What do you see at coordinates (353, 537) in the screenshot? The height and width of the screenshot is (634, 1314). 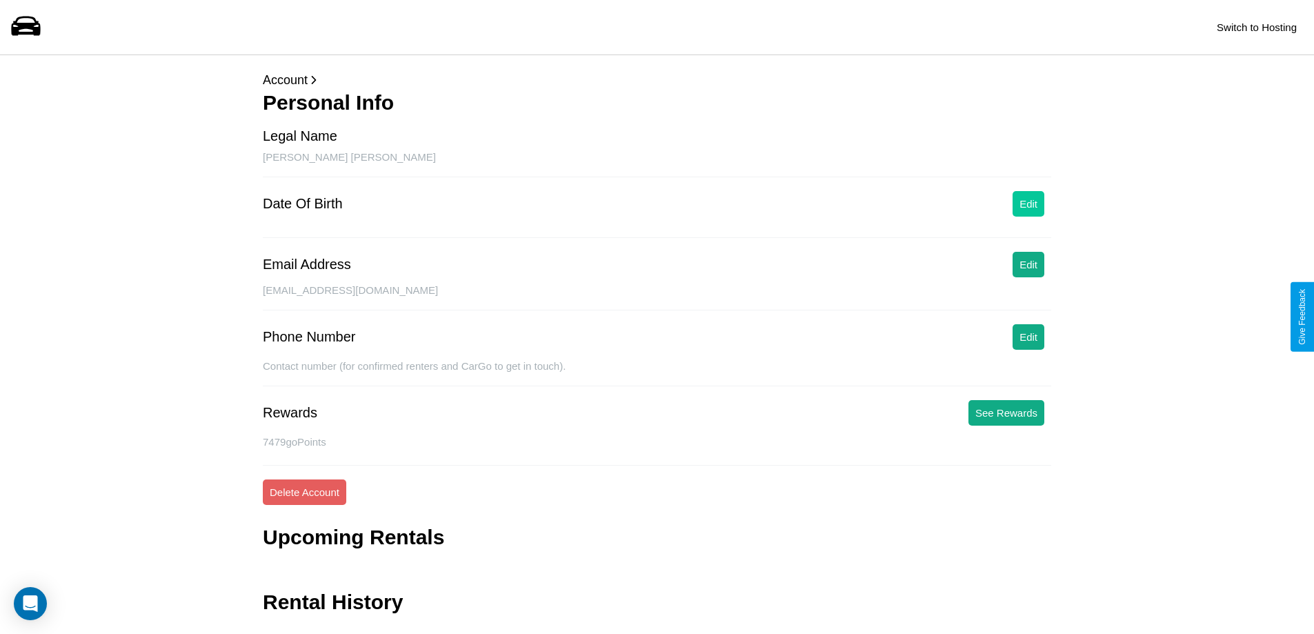 I see `h3: Upcoming Rentals` at bounding box center [353, 537].